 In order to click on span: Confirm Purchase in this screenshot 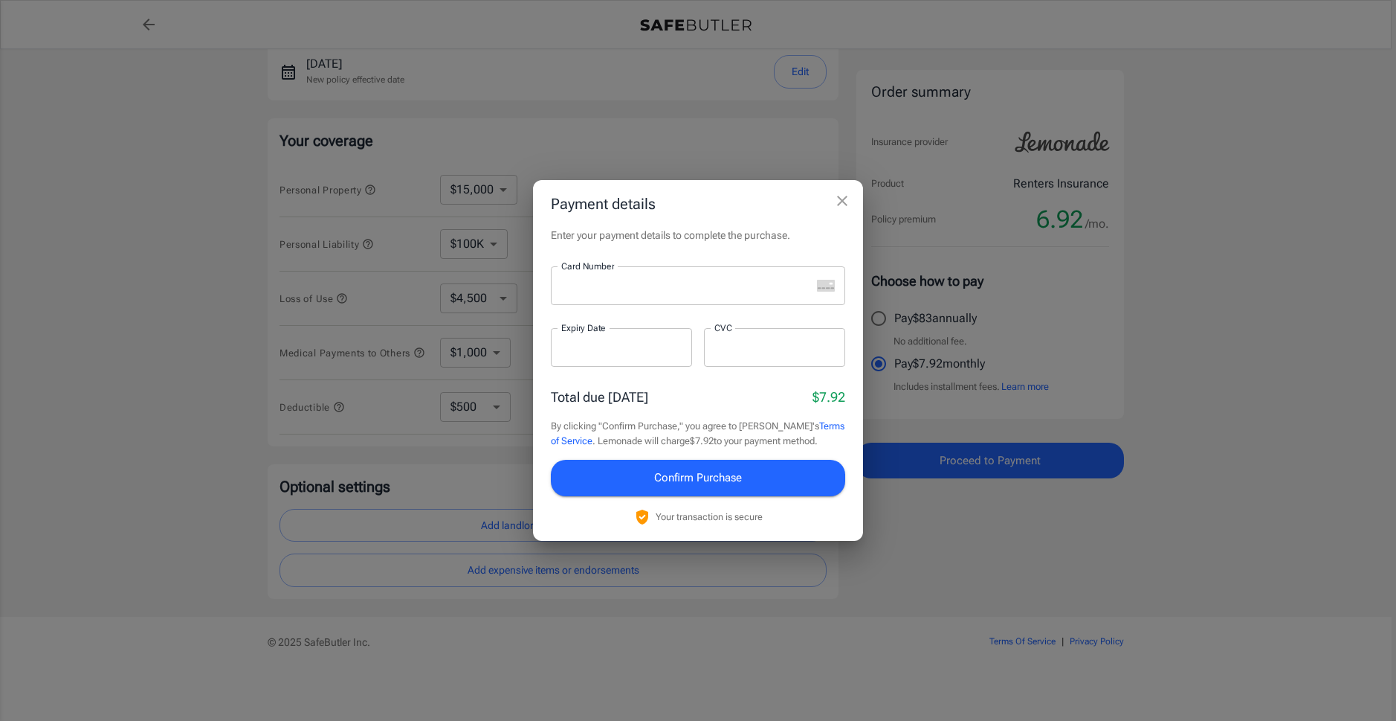, I will do `click(698, 477)`.